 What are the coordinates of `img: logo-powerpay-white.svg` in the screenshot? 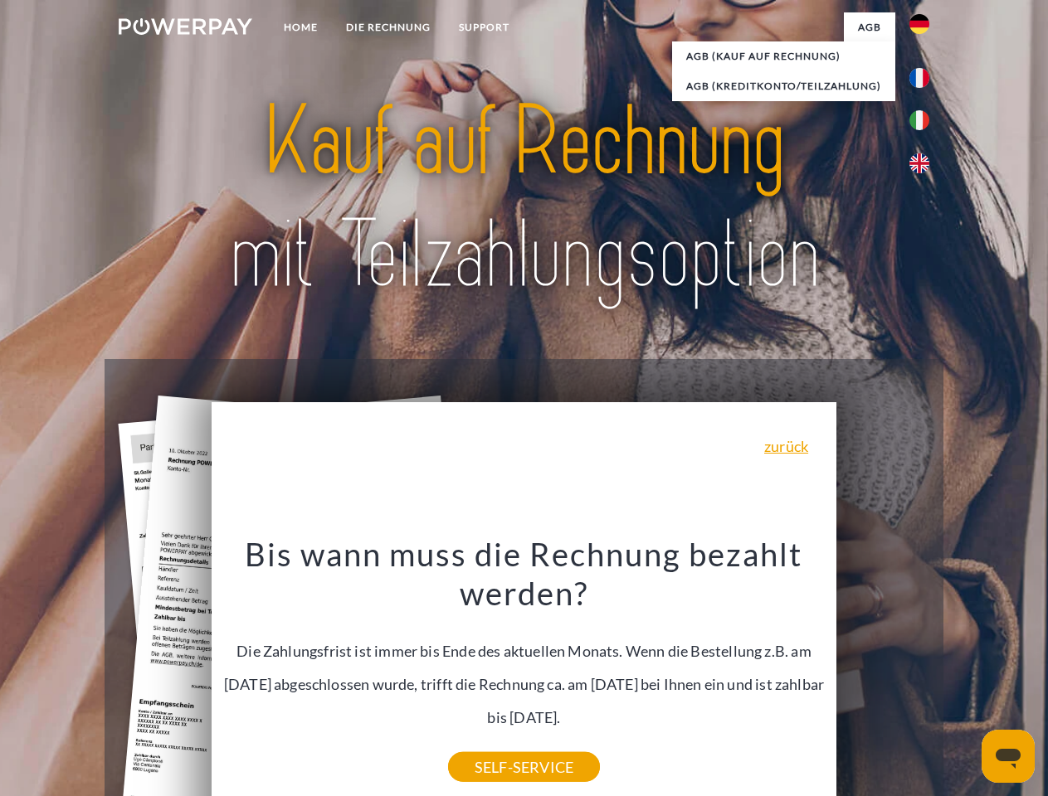 It's located at (185, 27).